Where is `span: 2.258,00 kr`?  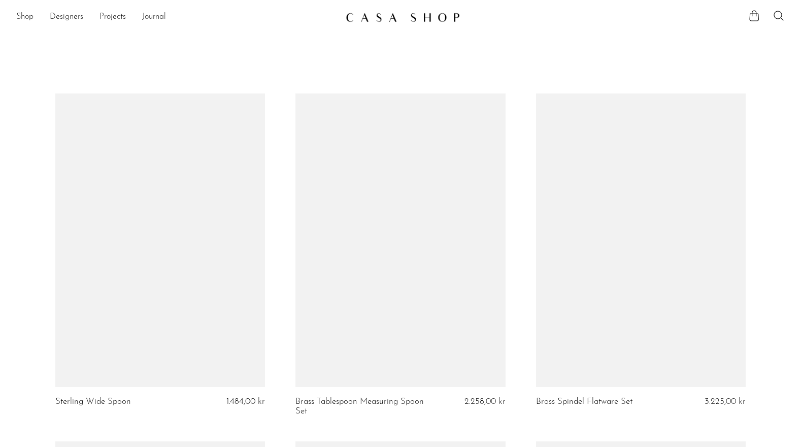 span: 2.258,00 kr is located at coordinates (485, 401).